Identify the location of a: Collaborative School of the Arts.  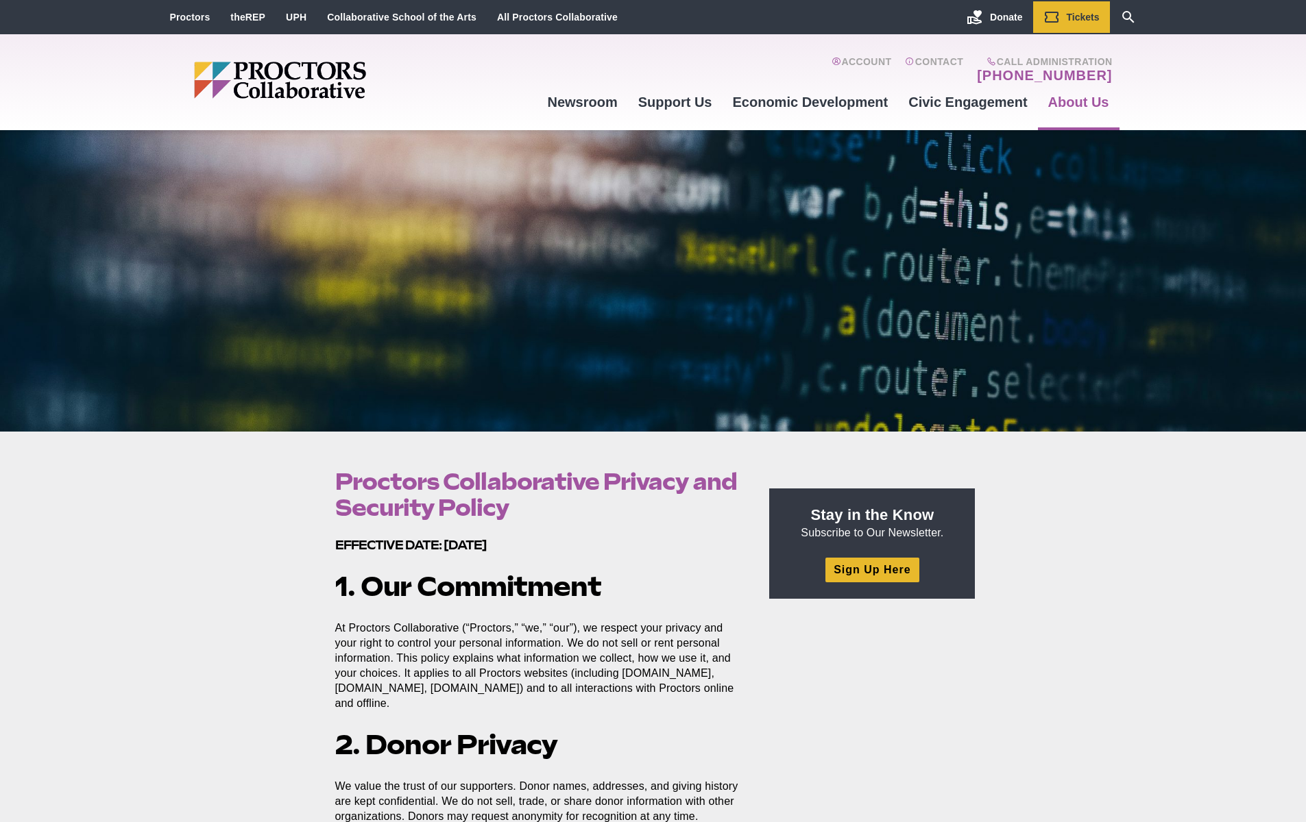
(402, 17).